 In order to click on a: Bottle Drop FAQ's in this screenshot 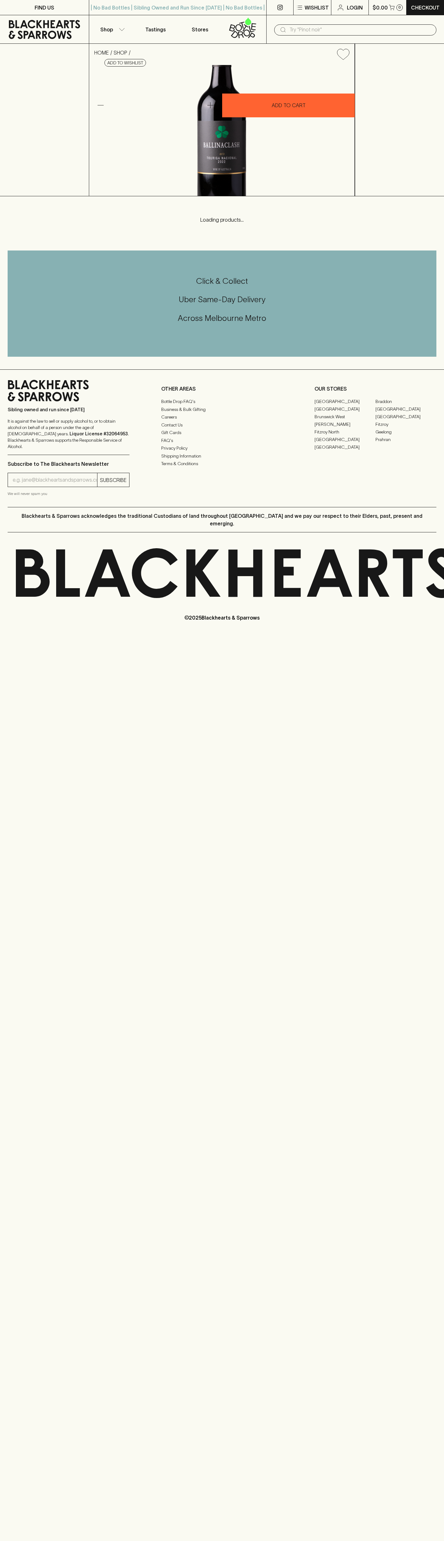, I will do `click(222, 402)`.